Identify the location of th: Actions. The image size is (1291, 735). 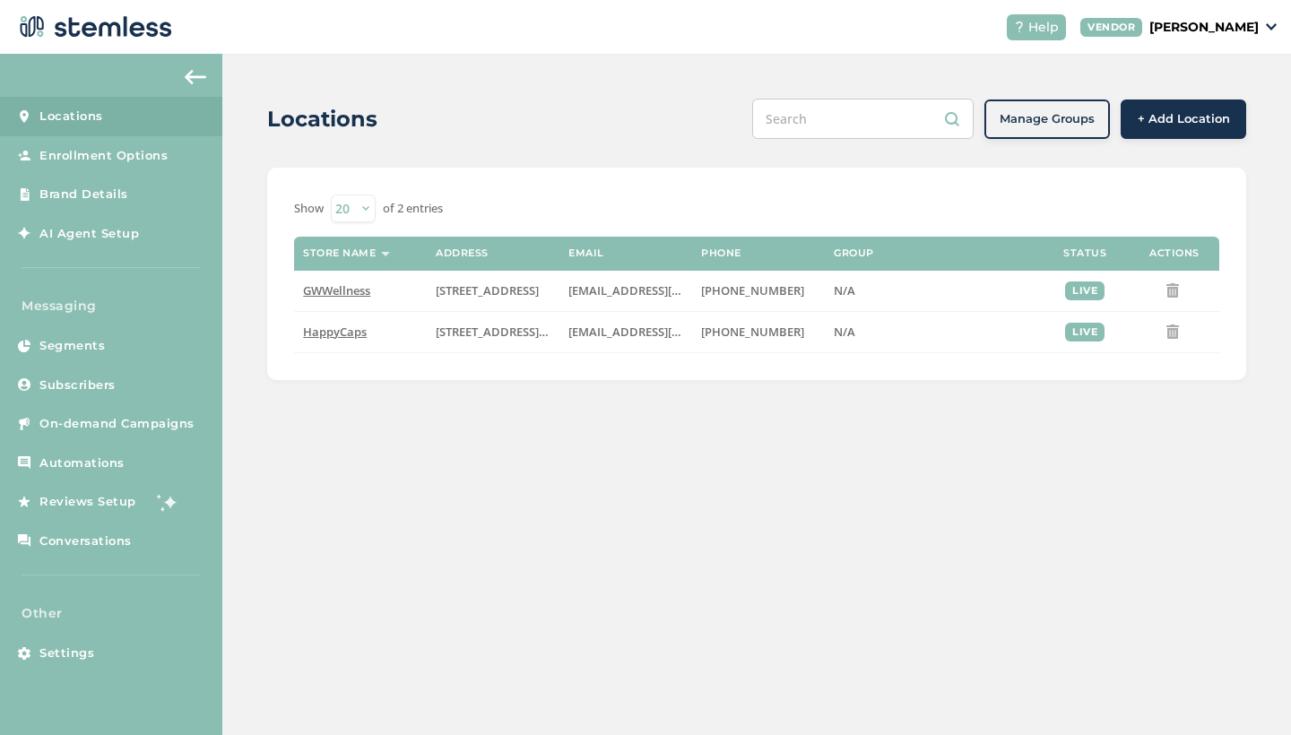
(1175, 254).